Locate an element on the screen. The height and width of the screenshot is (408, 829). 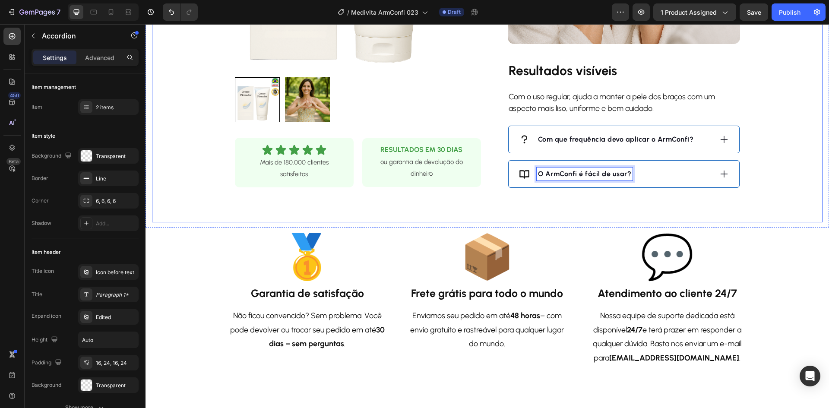
strong: Frete grátis para todo o mundo is located at coordinates (341, 269).